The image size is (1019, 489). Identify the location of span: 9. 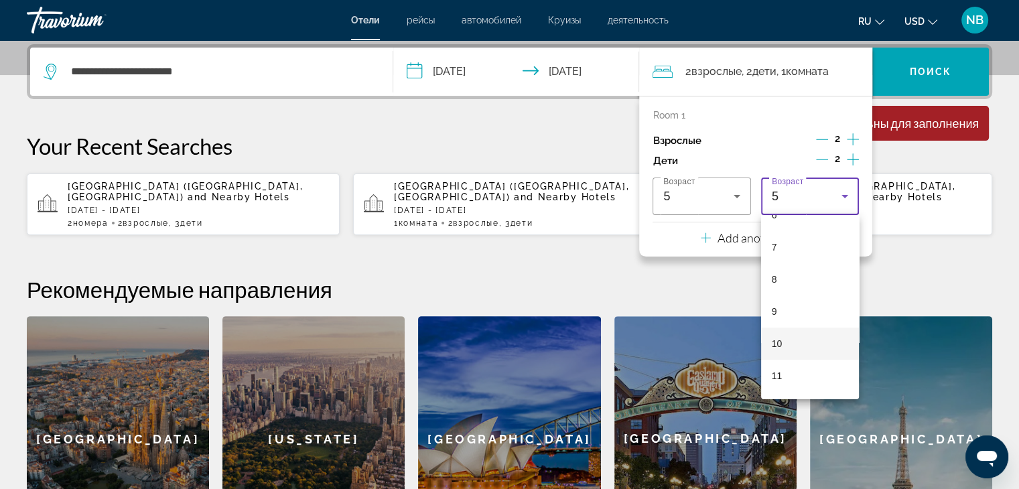
(774, 311).